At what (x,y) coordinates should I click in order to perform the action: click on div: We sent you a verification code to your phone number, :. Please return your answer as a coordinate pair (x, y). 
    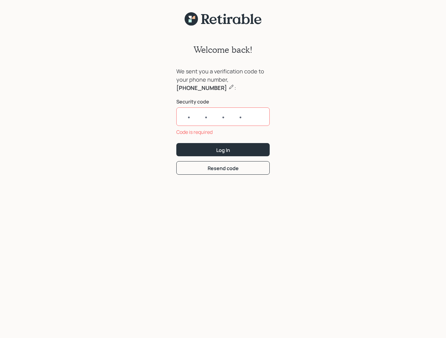
    Looking at the image, I should click on (223, 80).